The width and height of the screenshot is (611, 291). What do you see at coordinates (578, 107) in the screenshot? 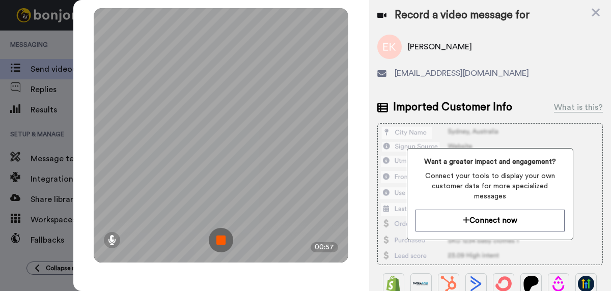
I see `div: What is this?` at bounding box center [578, 107].